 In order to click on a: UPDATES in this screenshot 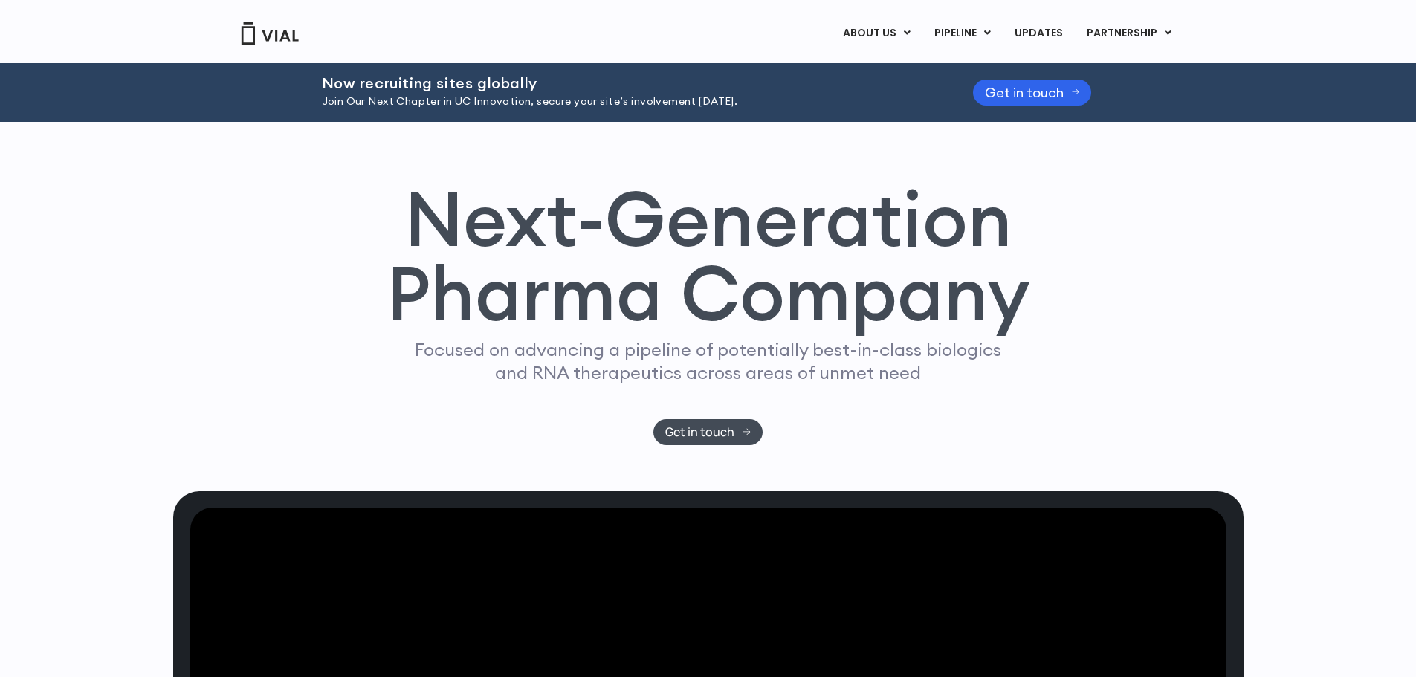, I will do `click(1039, 33)`.